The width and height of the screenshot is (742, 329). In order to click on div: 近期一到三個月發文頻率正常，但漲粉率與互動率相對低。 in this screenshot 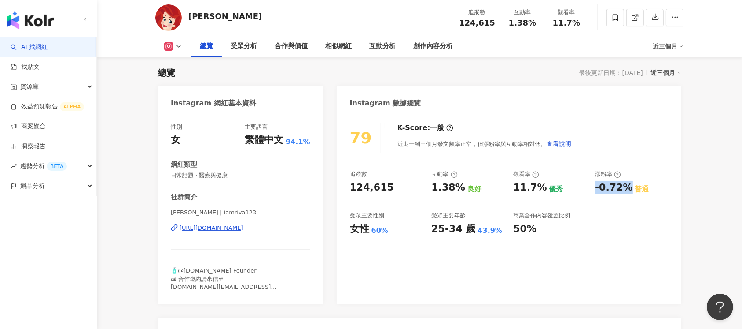, I will do `click(485, 144)`.